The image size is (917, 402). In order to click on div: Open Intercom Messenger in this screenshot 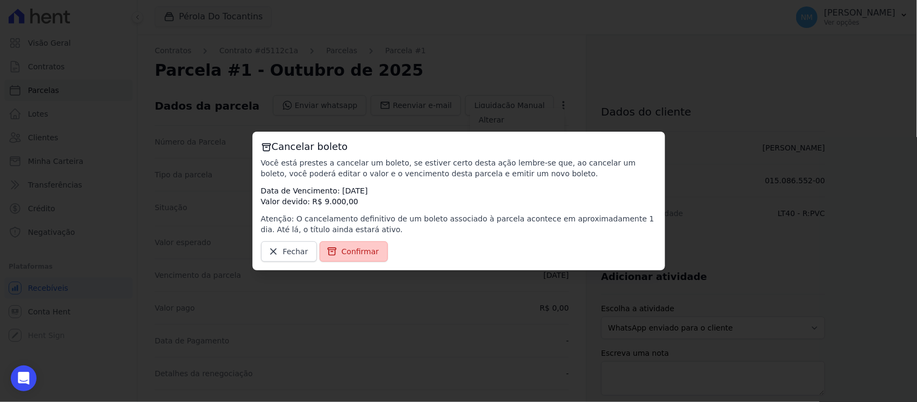, I will do `click(24, 378)`.